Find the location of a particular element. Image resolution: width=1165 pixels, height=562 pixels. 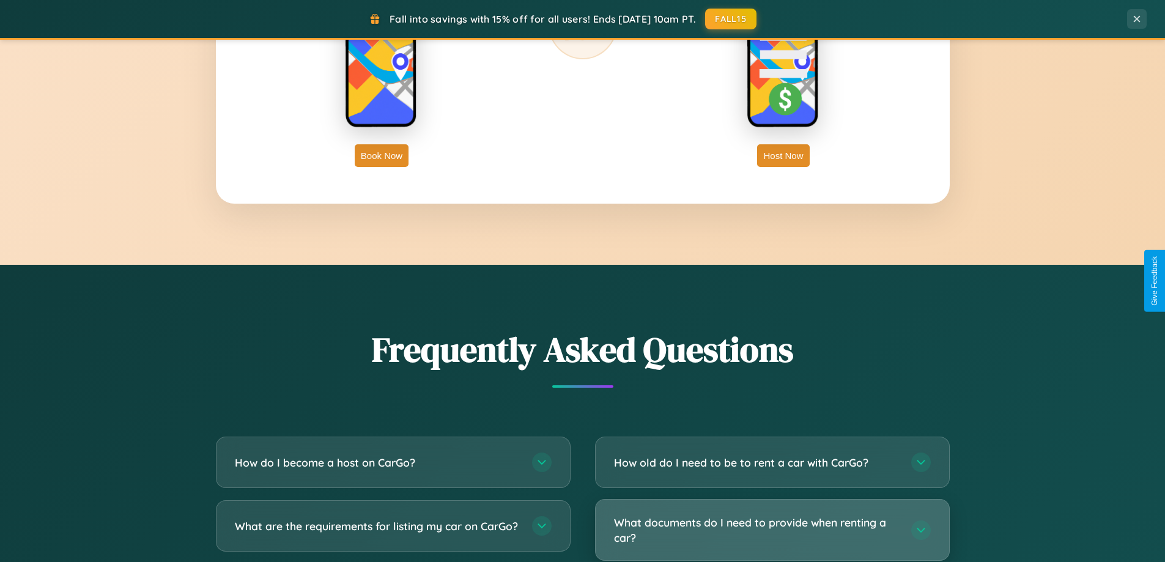

h3: How old do I need to be to rent a car with CarGo? is located at coordinates (757, 462).